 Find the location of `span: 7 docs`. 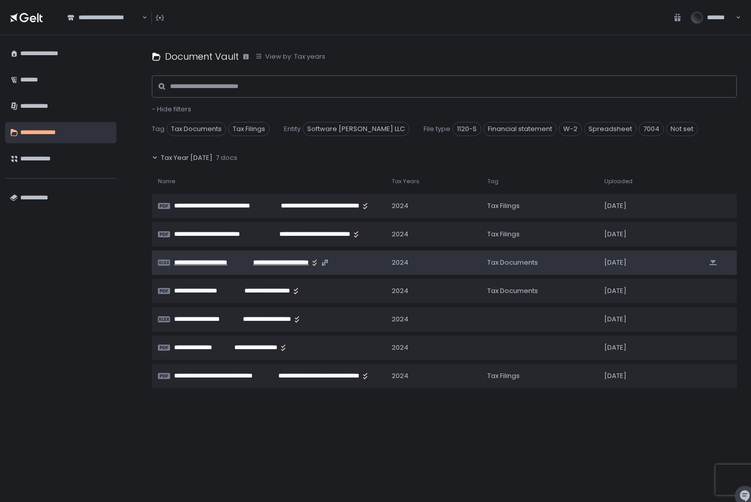

span: 7 docs is located at coordinates (226, 158).